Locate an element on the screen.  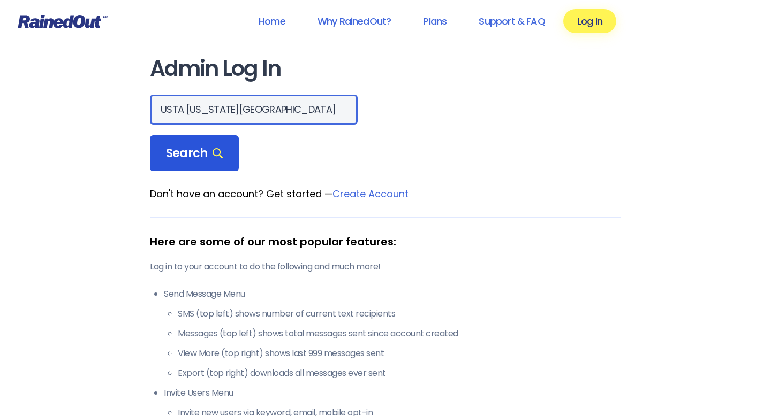
li: View More (top right) shows last 999 messages sent is located at coordinates (399, 354).